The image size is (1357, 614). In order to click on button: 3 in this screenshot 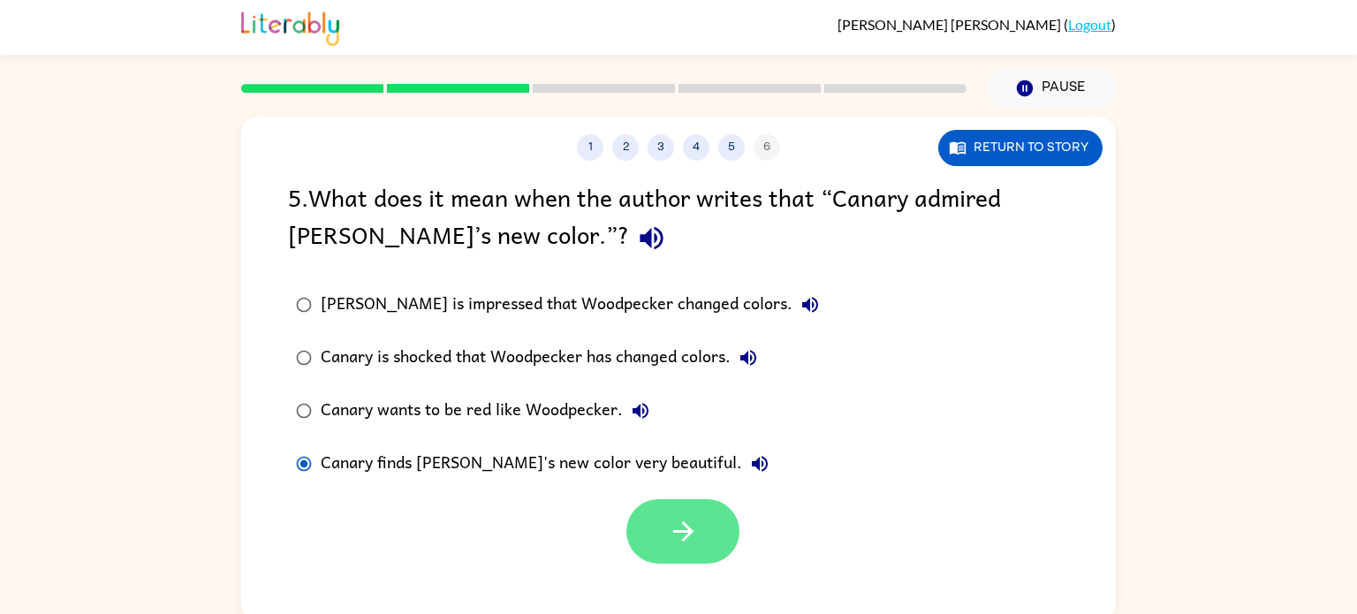, I will do `click(661, 148)`.